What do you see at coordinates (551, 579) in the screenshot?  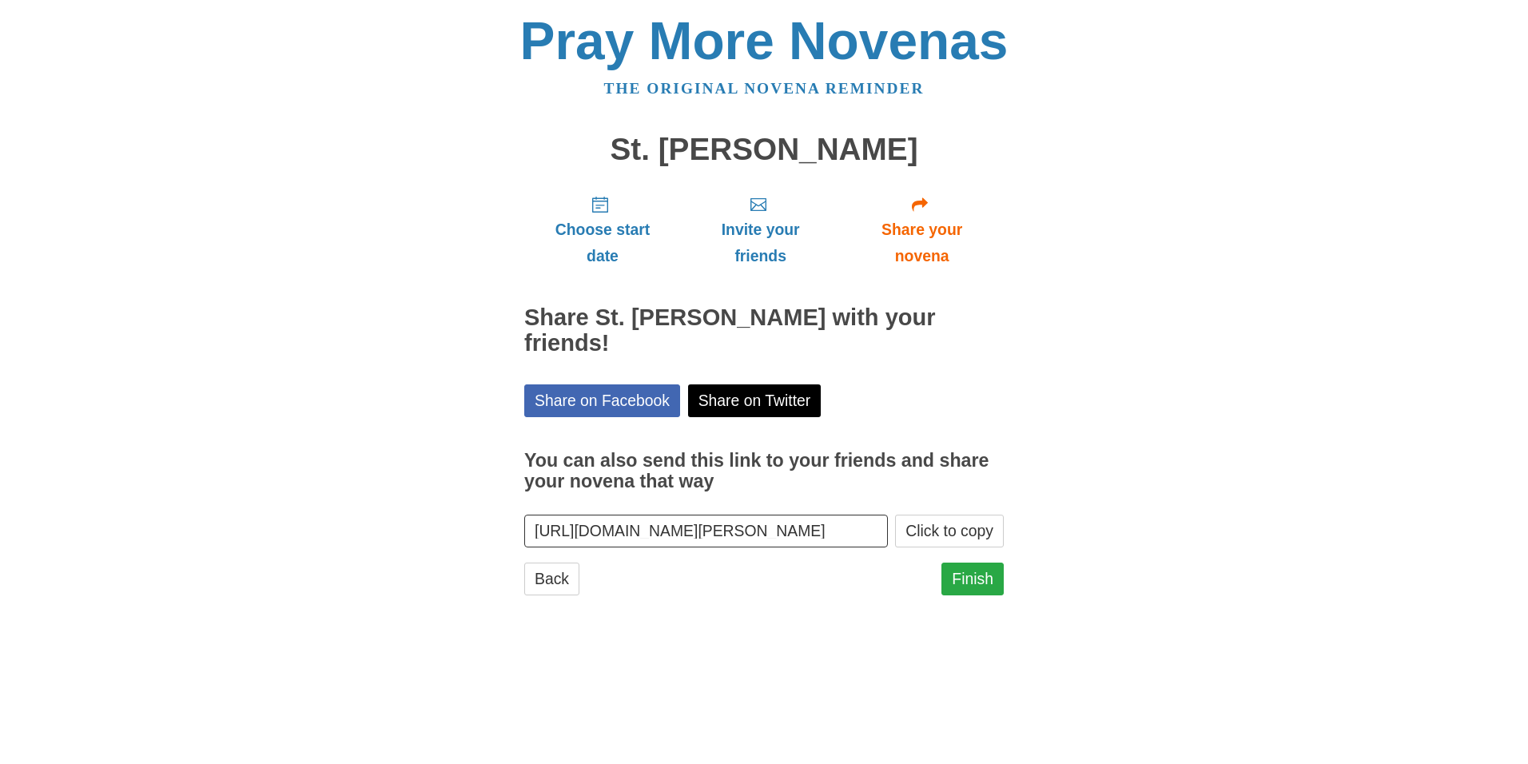 I see `a: Back` at bounding box center [551, 579].